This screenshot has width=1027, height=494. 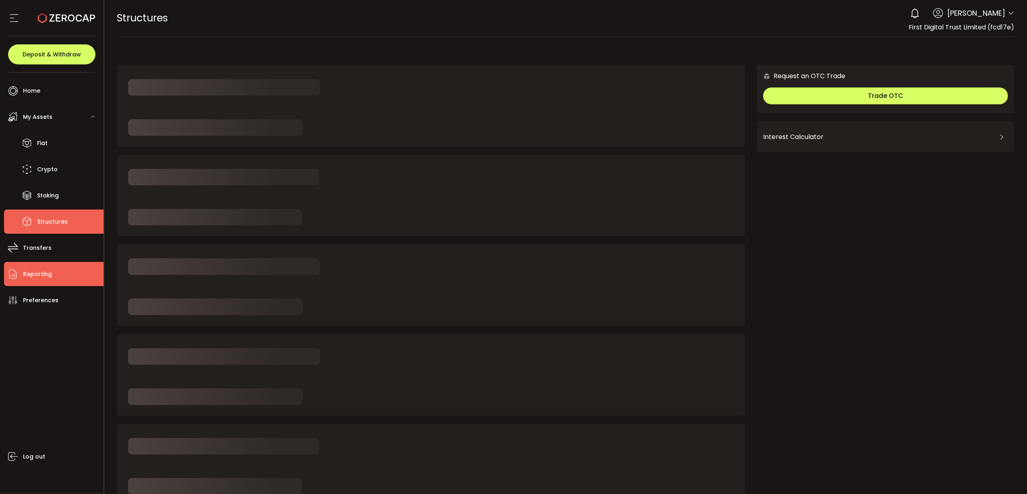 I want to click on span: Log out, so click(x=34, y=456).